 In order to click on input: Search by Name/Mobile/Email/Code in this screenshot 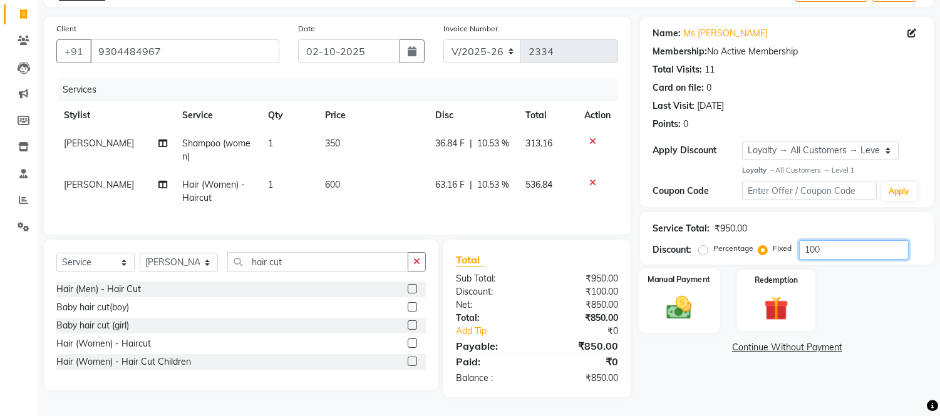, I will do `click(185, 51)`.